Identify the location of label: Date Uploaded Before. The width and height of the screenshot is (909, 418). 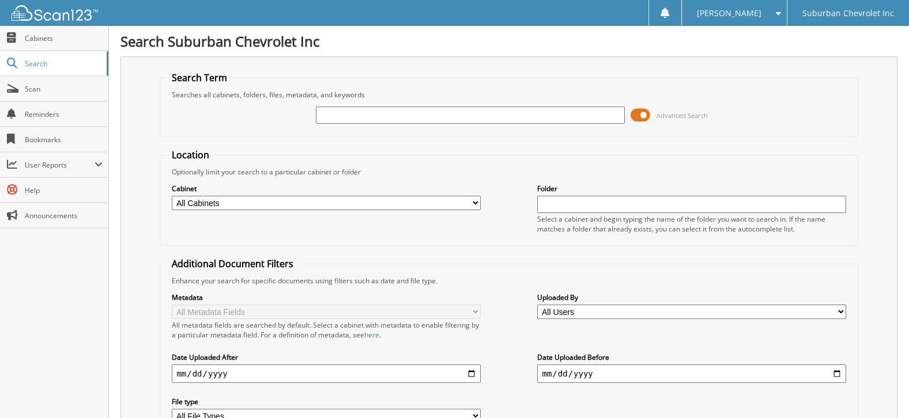
(691, 357).